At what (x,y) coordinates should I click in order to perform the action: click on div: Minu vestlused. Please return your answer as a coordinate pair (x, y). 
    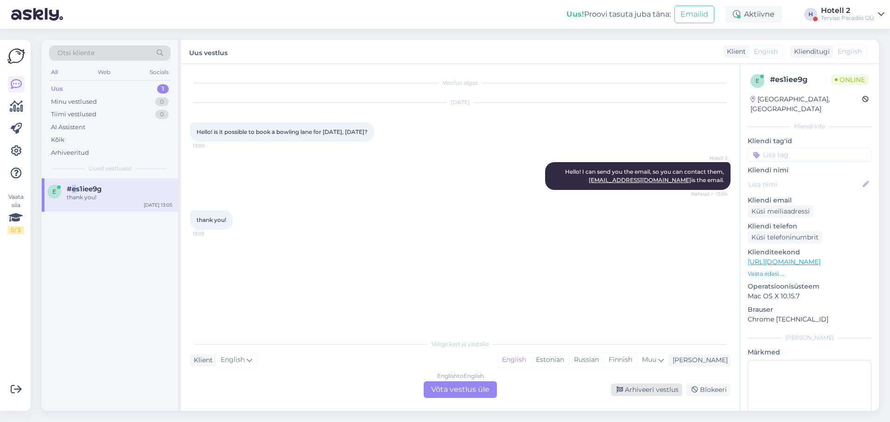
    Looking at the image, I should click on (74, 102).